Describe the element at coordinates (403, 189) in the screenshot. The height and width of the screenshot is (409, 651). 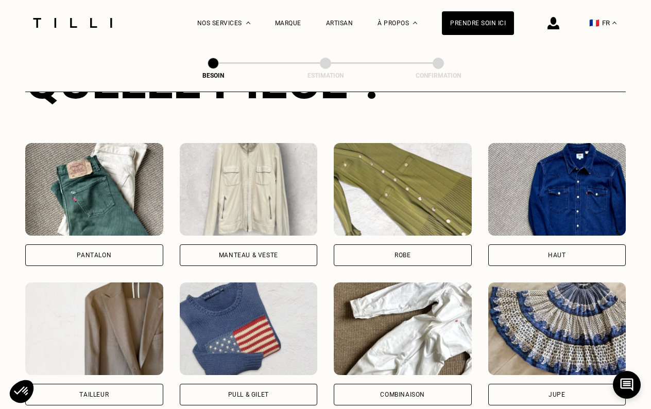
I see `img: Tilli retouche votre Robe` at that location.